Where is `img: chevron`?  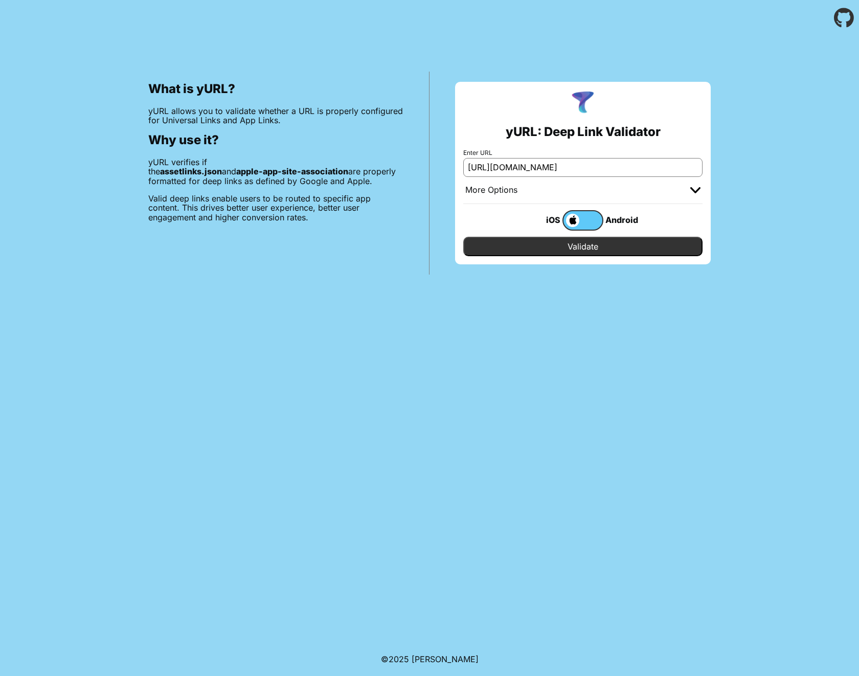
img: chevron is located at coordinates (695, 190).